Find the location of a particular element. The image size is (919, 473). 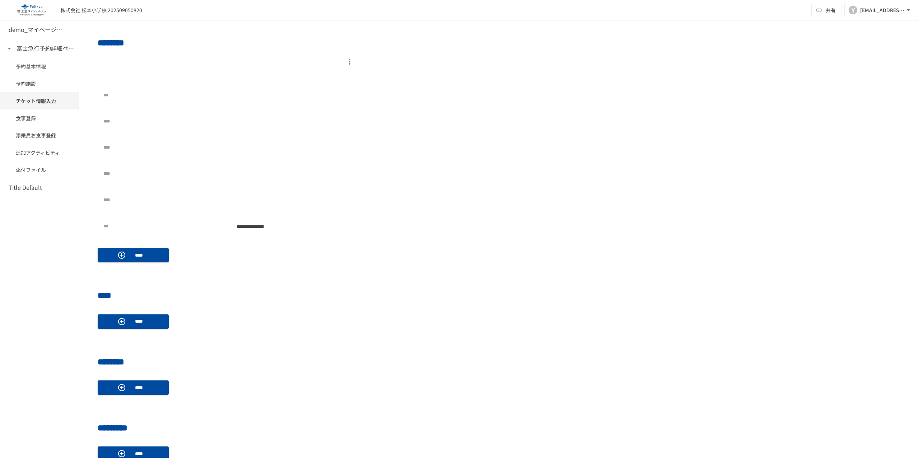

div: 株式会社 松本小学校 202509050820 is located at coordinates (101, 10).